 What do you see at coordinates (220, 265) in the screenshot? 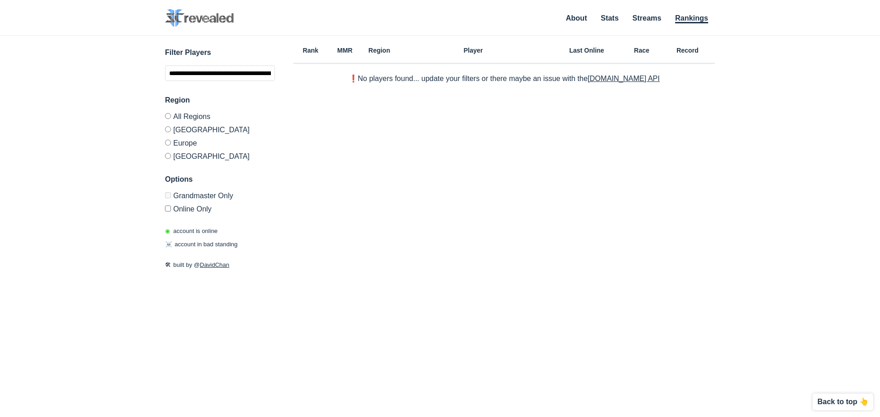
I see `p: built by @` at bounding box center [220, 265].